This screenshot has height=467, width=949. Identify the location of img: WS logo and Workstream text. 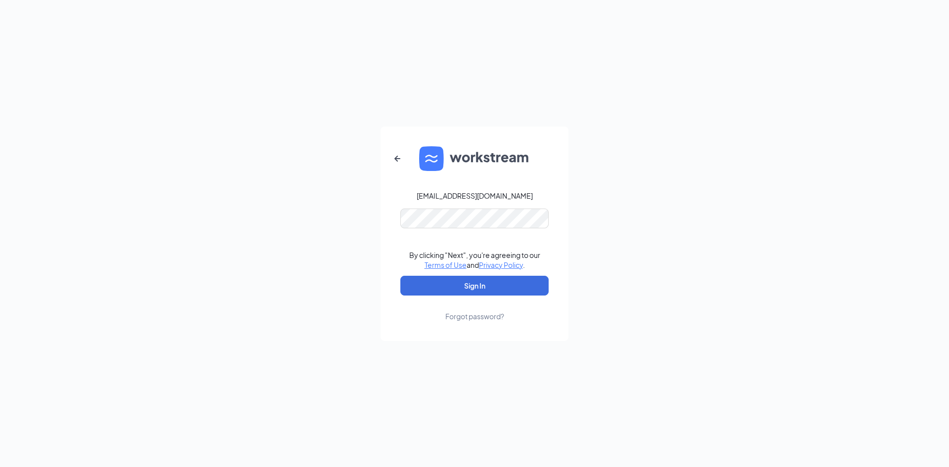
(475, 159).